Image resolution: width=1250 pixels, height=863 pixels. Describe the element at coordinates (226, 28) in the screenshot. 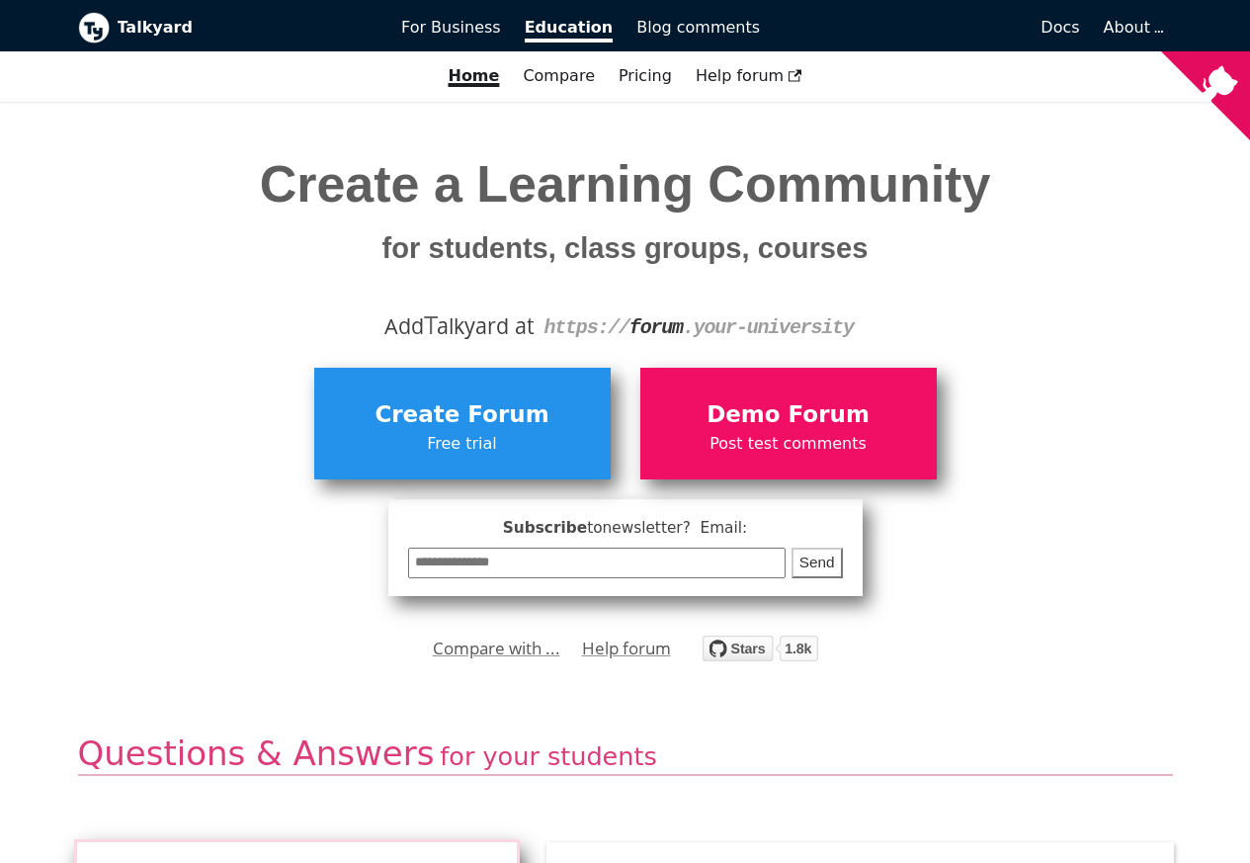

I see `a: Talkyard logoTalkyard` at that location.